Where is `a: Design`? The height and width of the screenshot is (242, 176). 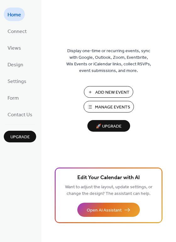
a: Design is located at coordinates (15, 64).